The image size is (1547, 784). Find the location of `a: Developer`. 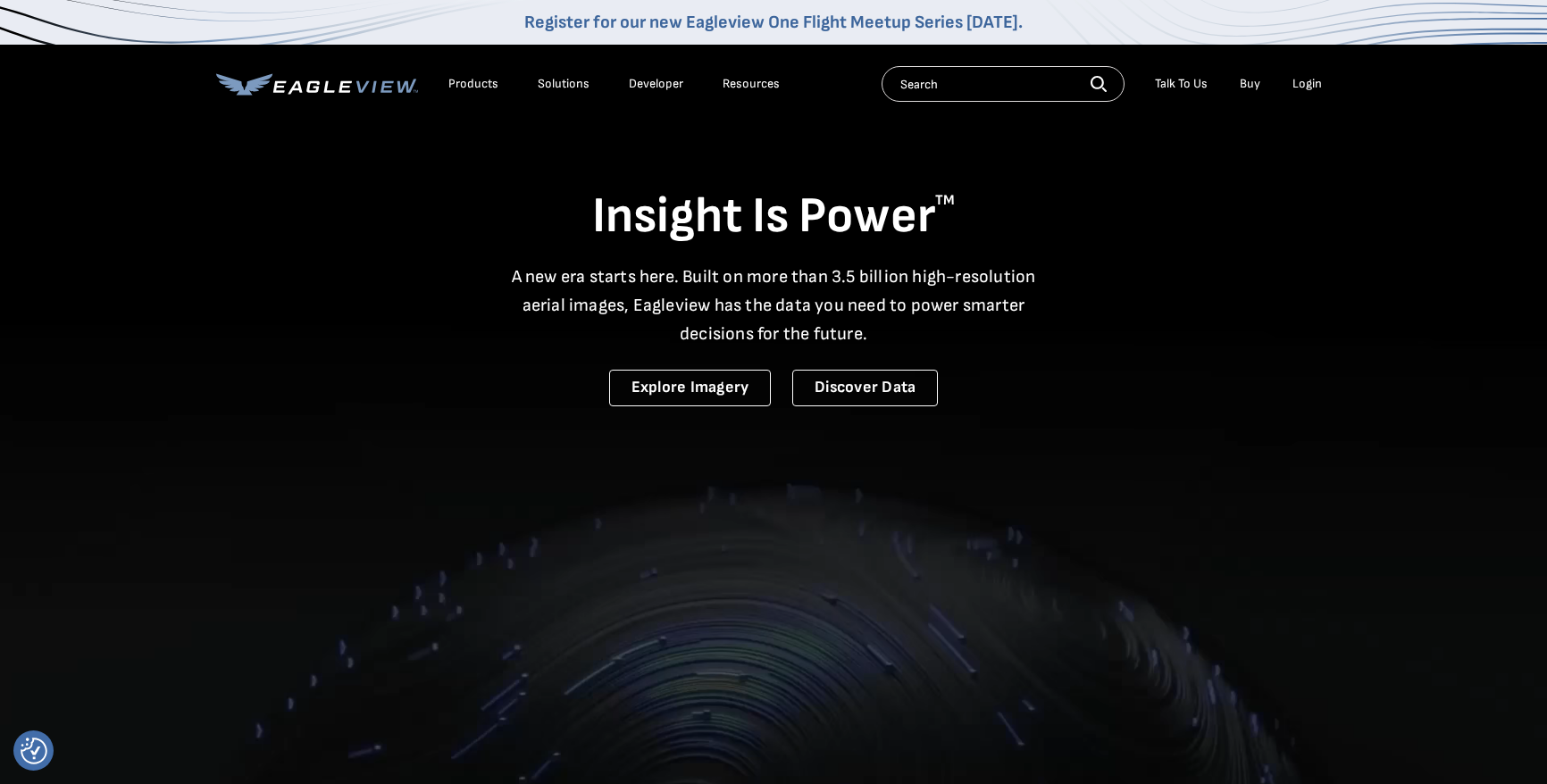

a: Developer is located at coordinates (655, 83).